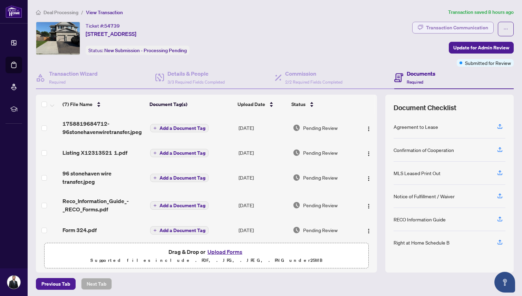 The image size is (522, 296). What do you see at coordinates (58, 38) in the screenshot?
I see `img: IMG-X12313521_1.jpg` at bounding box center [58, 38].